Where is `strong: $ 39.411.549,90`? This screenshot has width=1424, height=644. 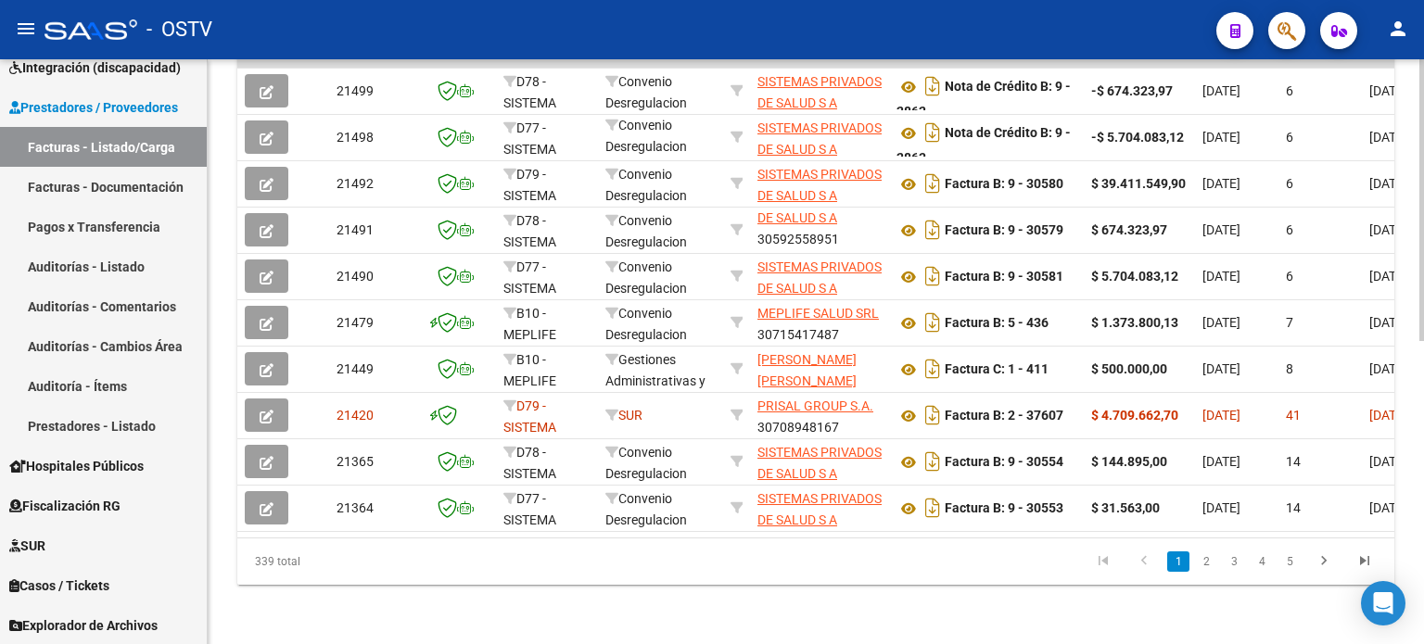 strong: $ 39.411.549,90 is located at coordinates (1139, 184).